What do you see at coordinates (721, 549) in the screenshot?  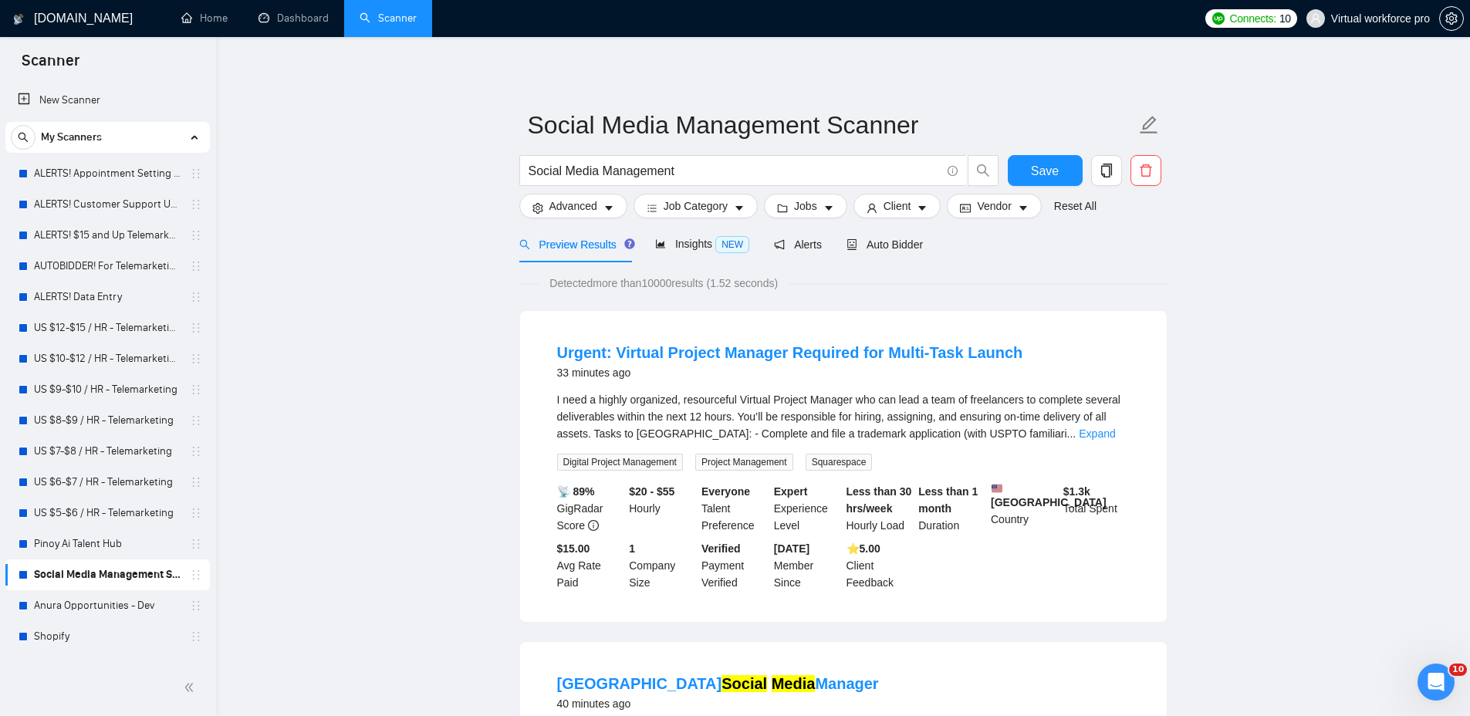 I see `b: Verified` at bounding box center [721, 549].